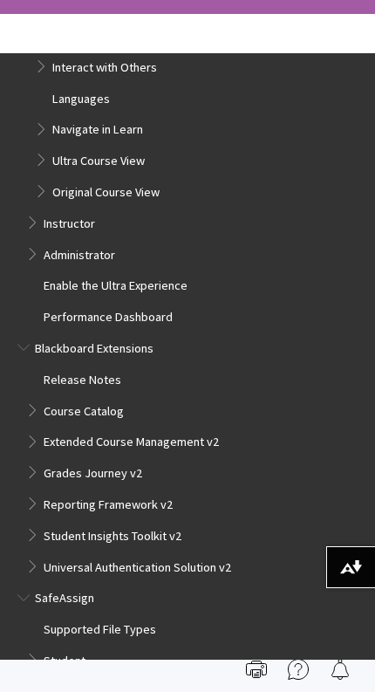  What do you see at coordinates (188, 458) in the screenshot?
I see `nav: Book outline for Blackboard Extensions` at bounding box center [188, 458].